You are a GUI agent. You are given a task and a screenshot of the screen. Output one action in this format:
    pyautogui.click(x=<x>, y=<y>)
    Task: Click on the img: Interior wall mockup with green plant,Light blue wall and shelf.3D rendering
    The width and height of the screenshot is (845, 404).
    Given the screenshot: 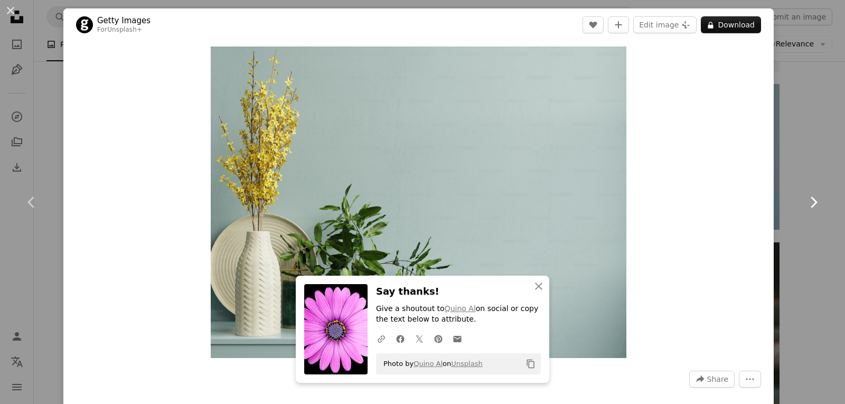 What is the action you would take?
    pyautogui.click(x=418, y=202)
    